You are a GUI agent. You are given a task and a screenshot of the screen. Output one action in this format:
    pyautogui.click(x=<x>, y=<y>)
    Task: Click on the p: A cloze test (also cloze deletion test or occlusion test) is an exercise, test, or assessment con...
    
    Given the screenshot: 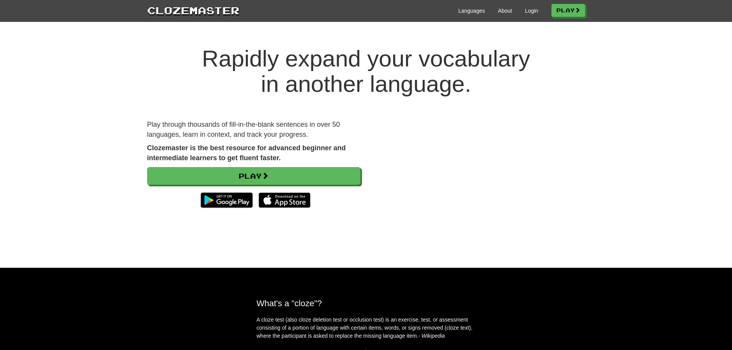 What is the action you would take?
    pyautogui.click(x=366, y=328)
    